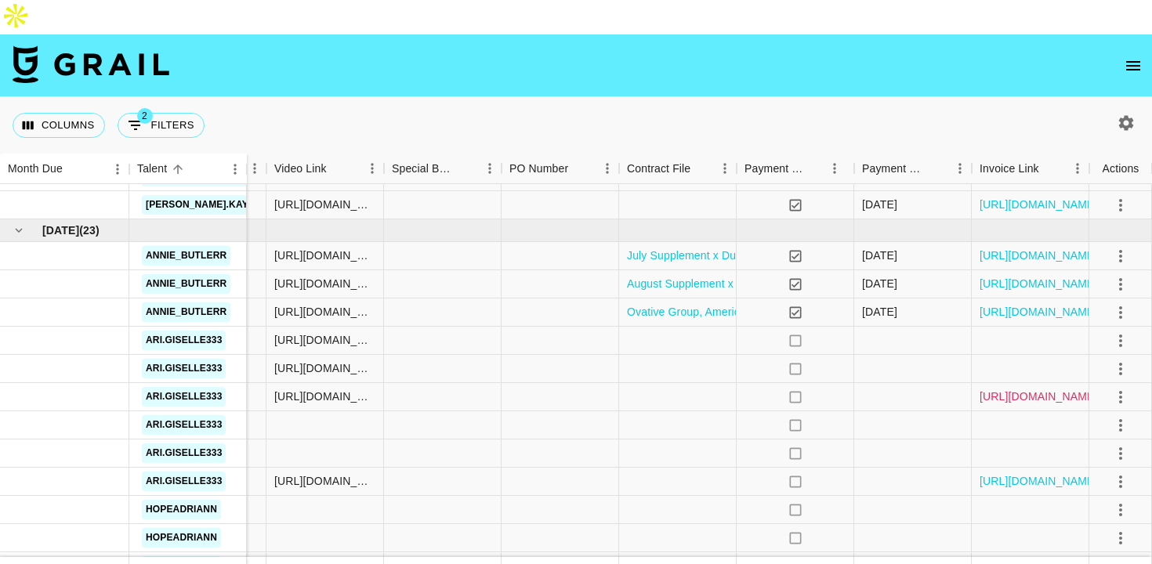  What do you see at coordinates (208, 168) in the screenshot?
I see `div: Status` at bounding box center [208, 168].